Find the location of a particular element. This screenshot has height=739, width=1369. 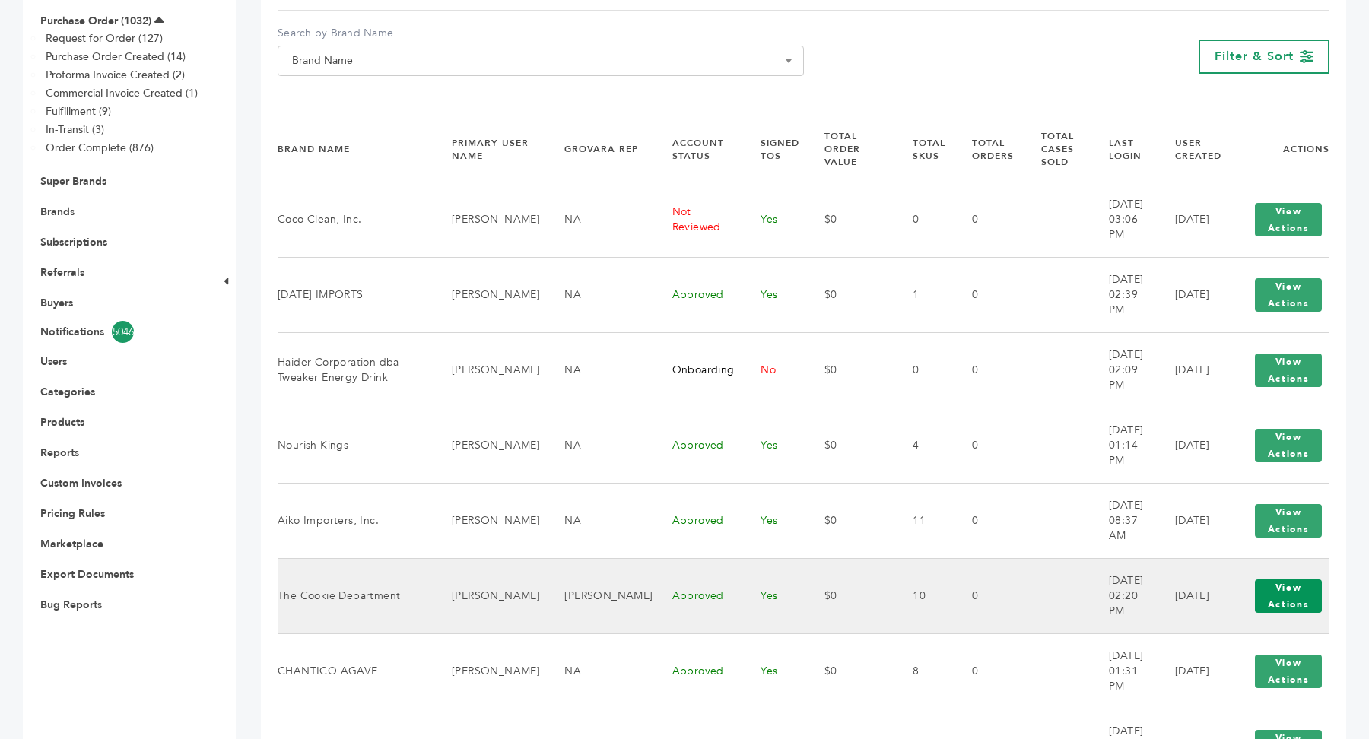

td: 10 is located at coordinates (923, 596).